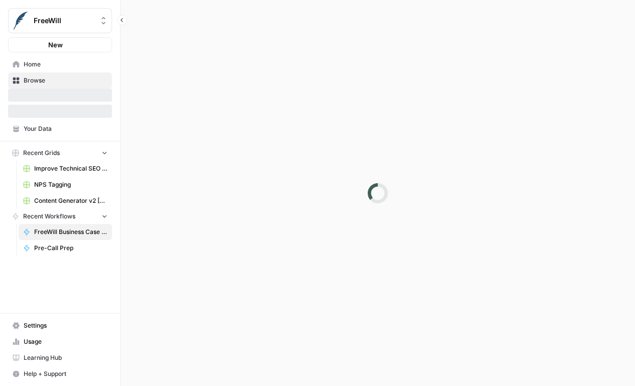 This screenshot has width=635, height=386. Describe the element at coordinates (60, 45) in the screenshot. I see `button: New` at that location.